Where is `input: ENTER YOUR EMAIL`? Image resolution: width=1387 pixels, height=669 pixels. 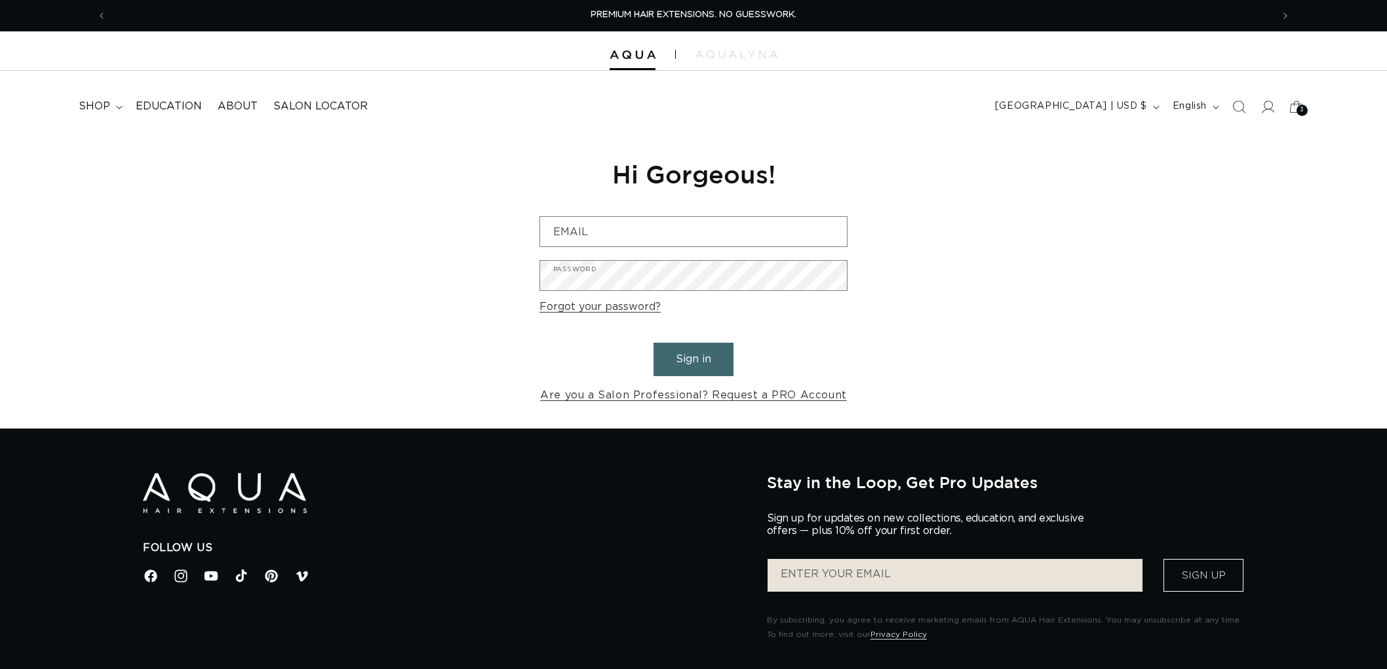
input: ENTER YOUR EMAIL is located at coordinates (955, 576).